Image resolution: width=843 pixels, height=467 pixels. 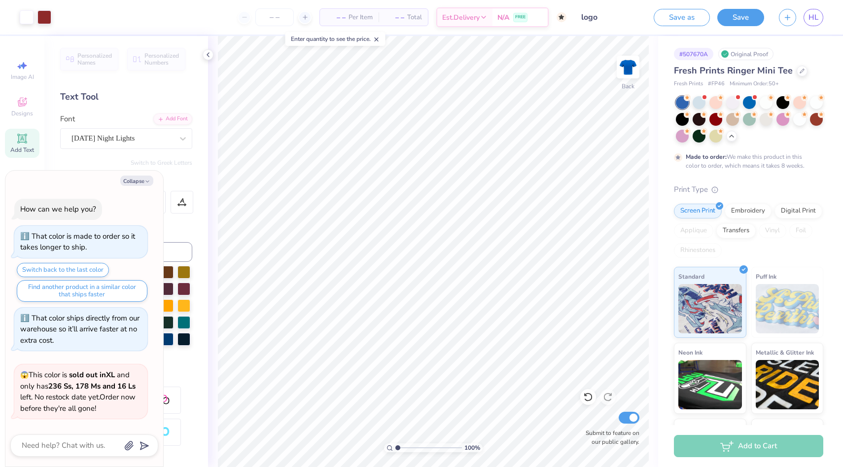 I want to click on span: Designs, so click(x=22, y=113).